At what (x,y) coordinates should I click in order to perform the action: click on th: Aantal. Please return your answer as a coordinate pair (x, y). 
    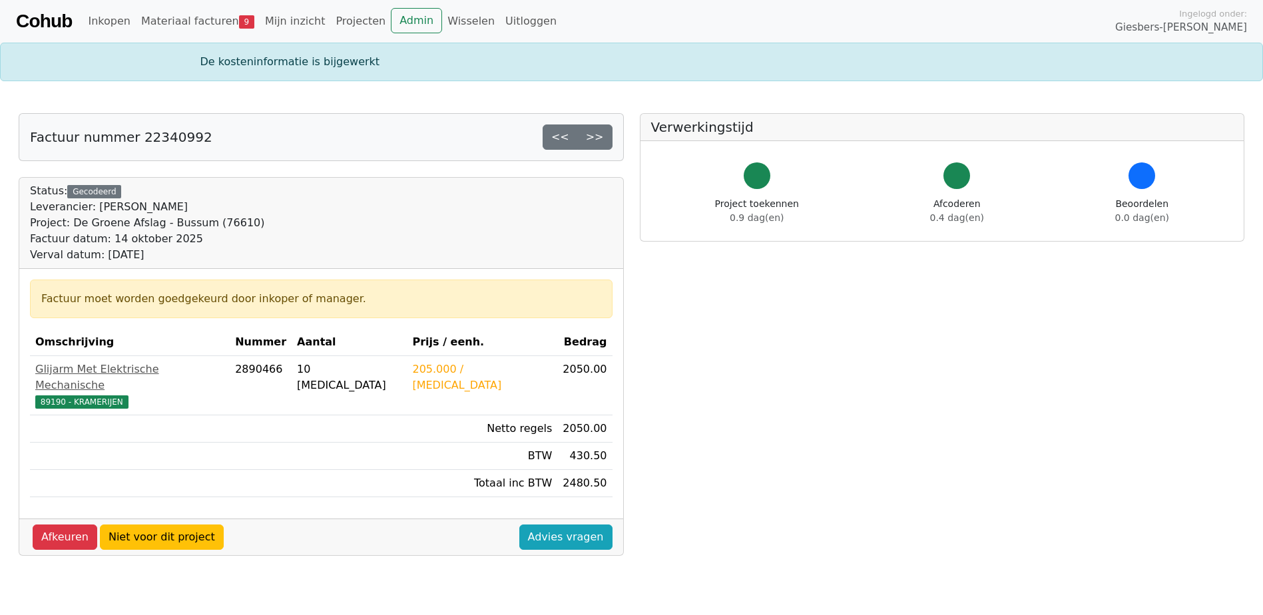
    Looking at the image, I should click on (349, 342).